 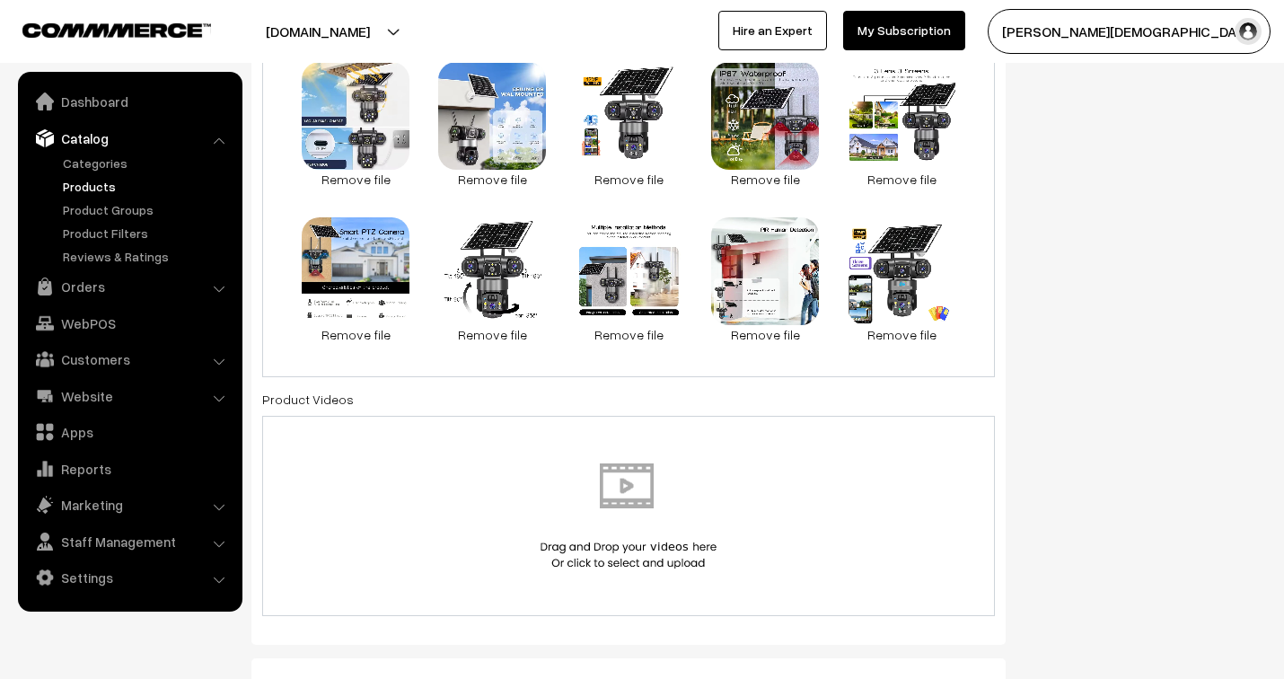 I want to click on a: Website, so click(x=129, y=396).